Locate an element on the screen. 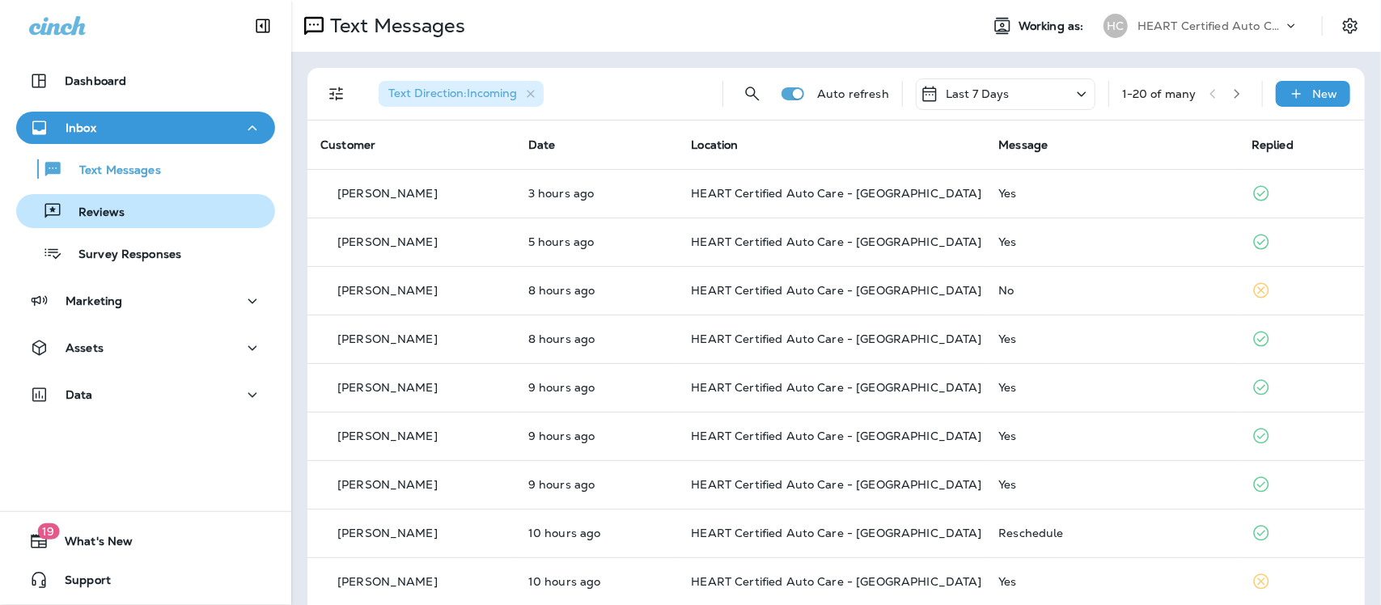 This screenshot has height=605, width=1381. span: Working as: is located at coordinates (1052, 26).